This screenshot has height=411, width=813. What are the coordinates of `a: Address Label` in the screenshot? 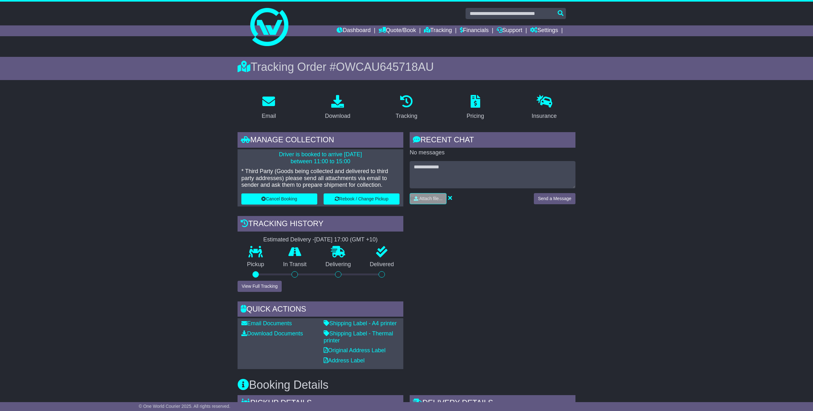 It's located at (344, 361).